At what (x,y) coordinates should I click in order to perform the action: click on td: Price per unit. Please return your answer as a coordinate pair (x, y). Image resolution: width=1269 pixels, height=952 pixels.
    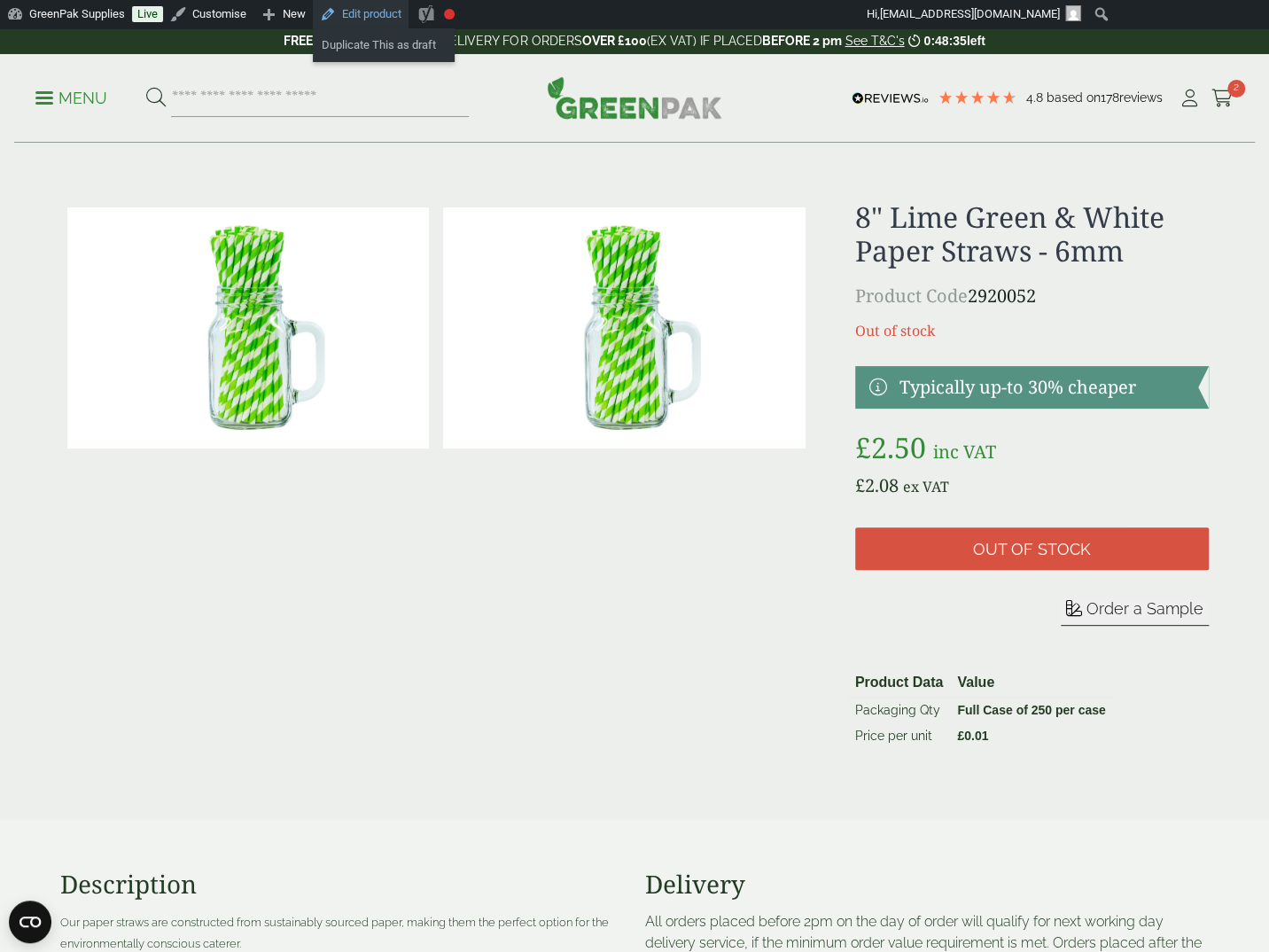
    Looking at the image, I should click on (900, 736).